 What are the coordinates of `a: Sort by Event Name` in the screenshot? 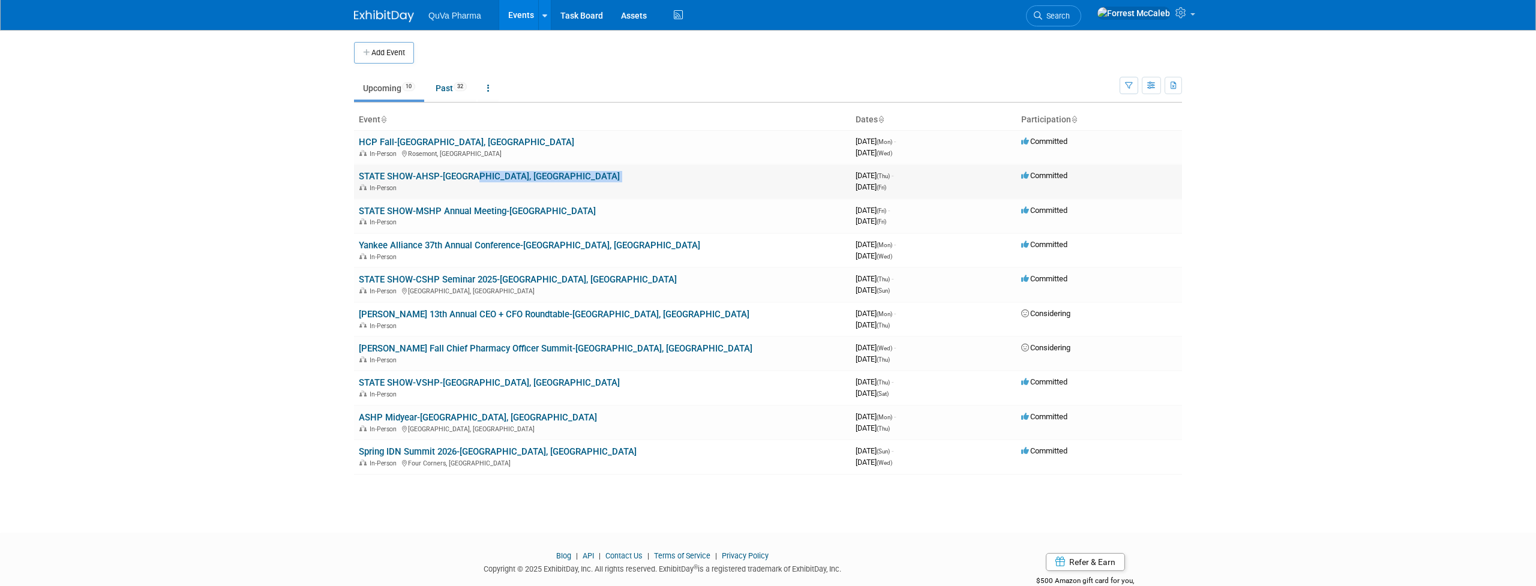 It's located at (383, 119).